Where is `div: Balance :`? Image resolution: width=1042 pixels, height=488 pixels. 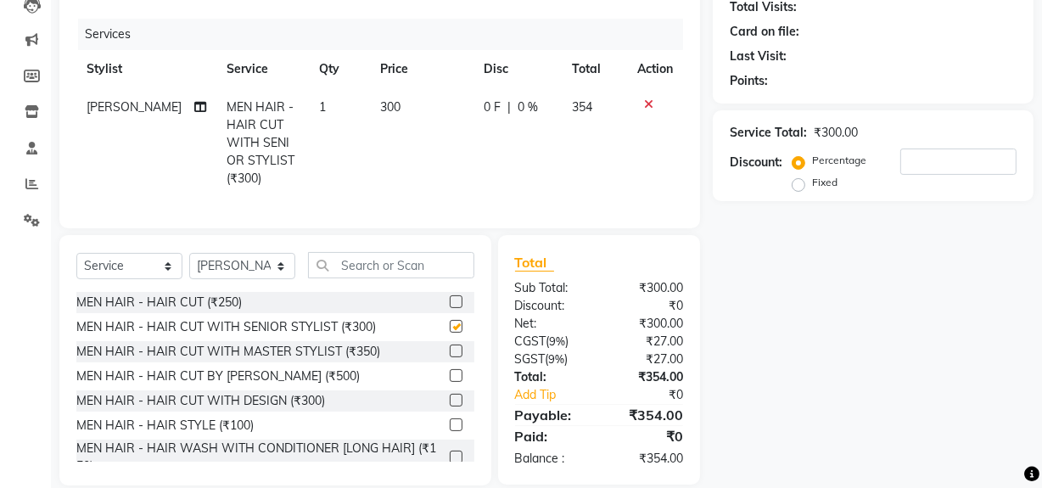 div: Balance : is located at coordinates (550, 458).